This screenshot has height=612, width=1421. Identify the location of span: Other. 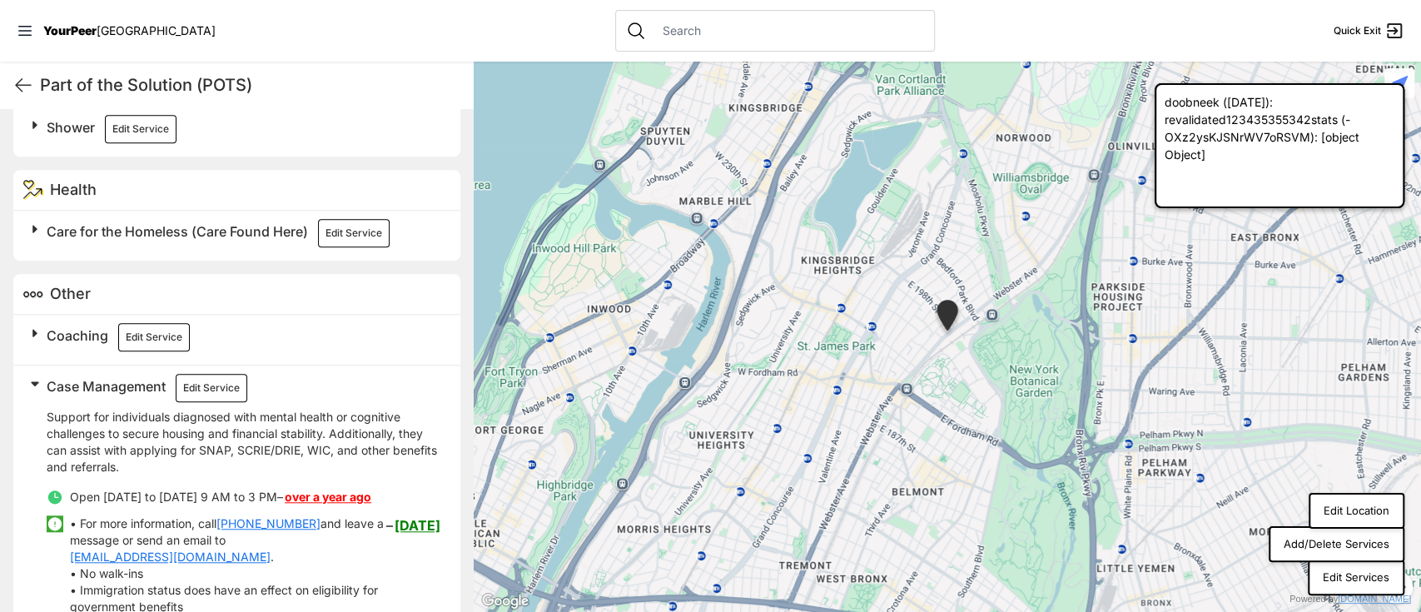
(70, 293).